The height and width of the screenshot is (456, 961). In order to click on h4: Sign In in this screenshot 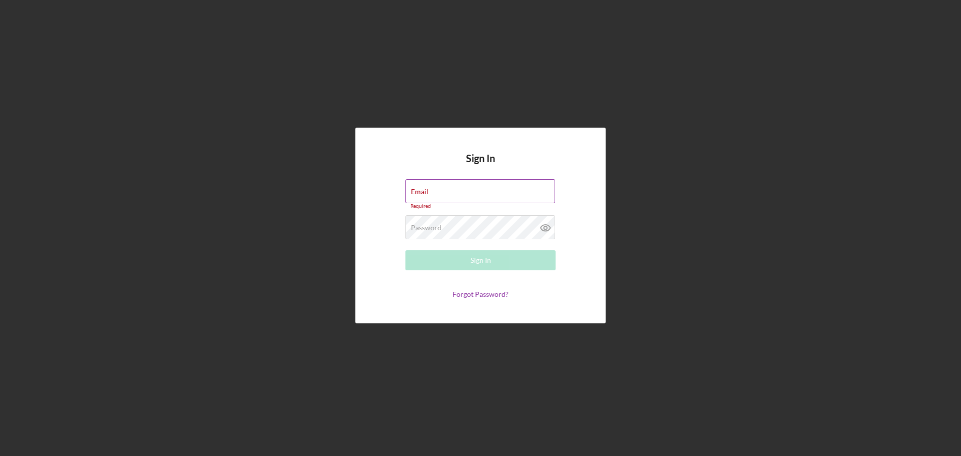, I will do `click(480, 166)`.